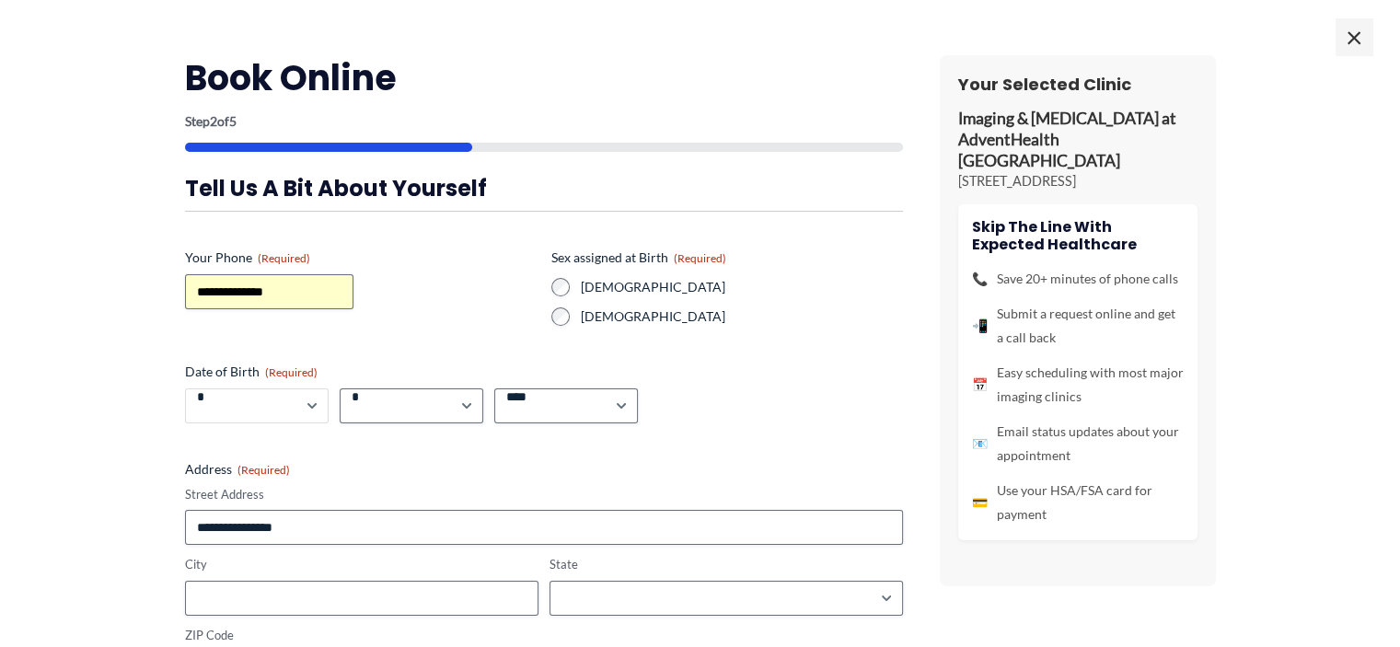 Image resolution: width=1400 pixels, height=647 pixels. I want to click on h4: Skip the line with Expected Healthcare, so click(1078, 236).